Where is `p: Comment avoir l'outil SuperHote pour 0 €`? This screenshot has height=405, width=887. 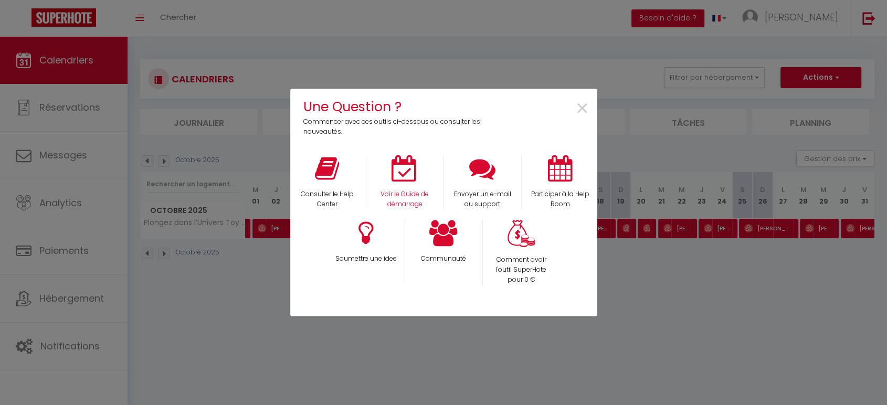
p: Comment avoir l'outil SuperHote pour 0 € is located at coordinates (521, 270).